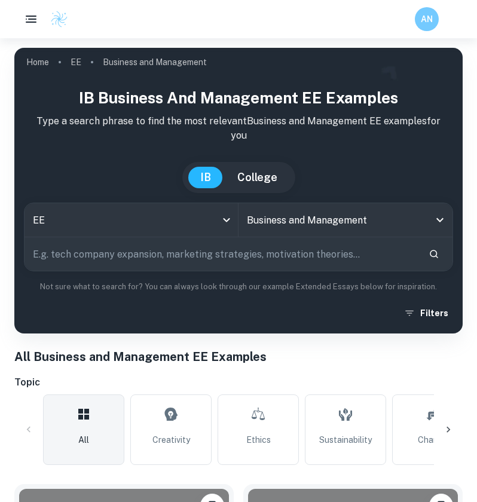 The image size is (477, 502). I want to click on img: profile cover, so click(238, 191).